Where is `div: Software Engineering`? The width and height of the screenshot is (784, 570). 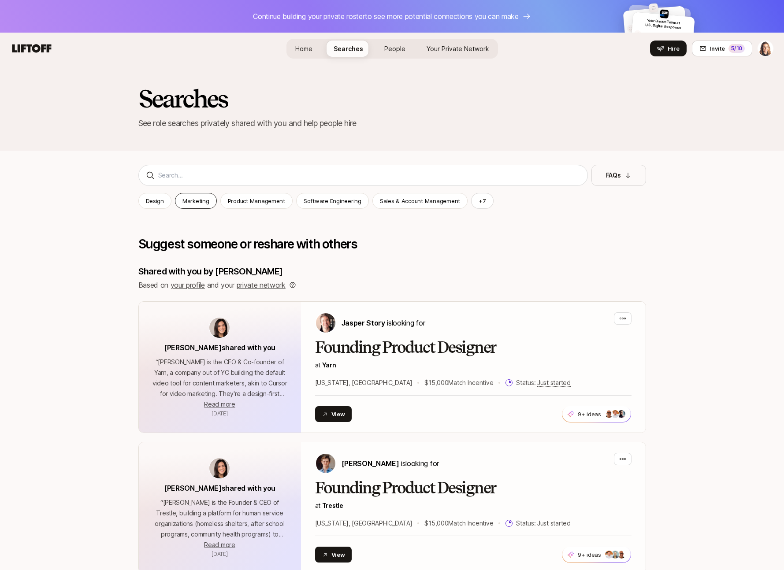
div: Software Engineering is located at coordinates (332, 201).